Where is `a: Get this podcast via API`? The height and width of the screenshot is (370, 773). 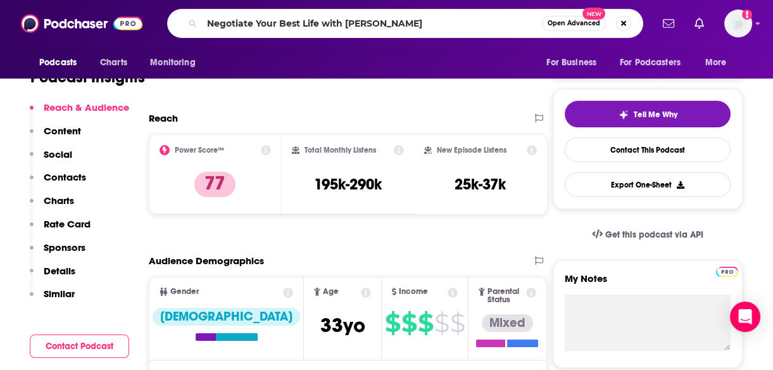 a: Get this podcast via API is located at coordinates (648, 234).